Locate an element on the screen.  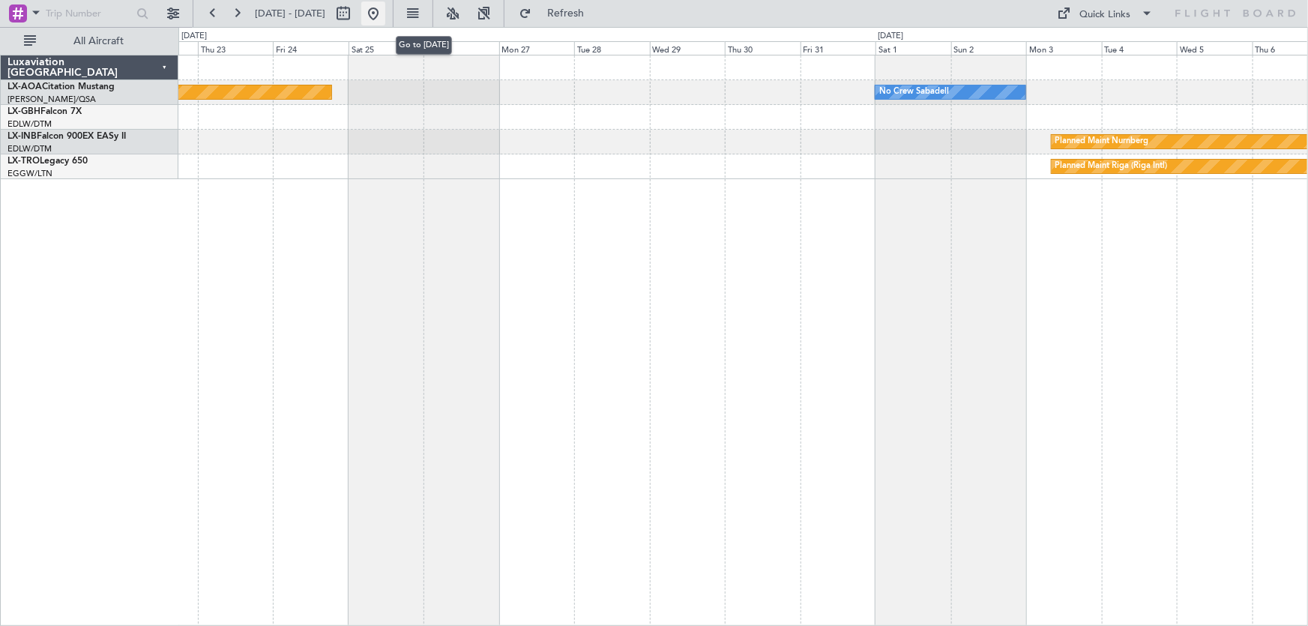
a: LX-INBFalcon 900EX EASy II is located at coordinates (67, 136).